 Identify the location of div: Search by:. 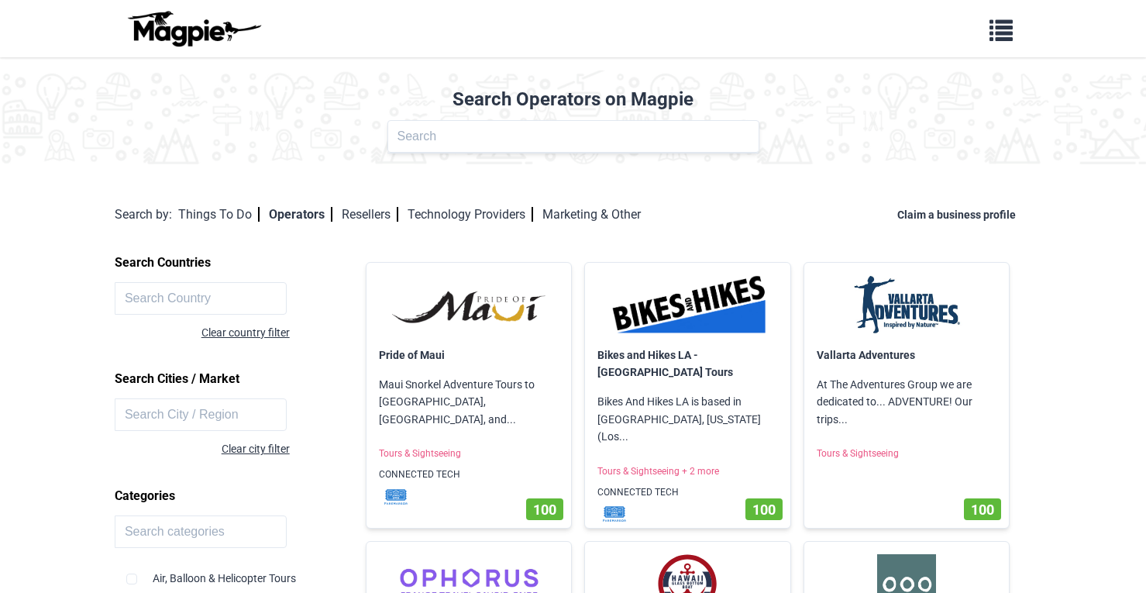
(143, 215).